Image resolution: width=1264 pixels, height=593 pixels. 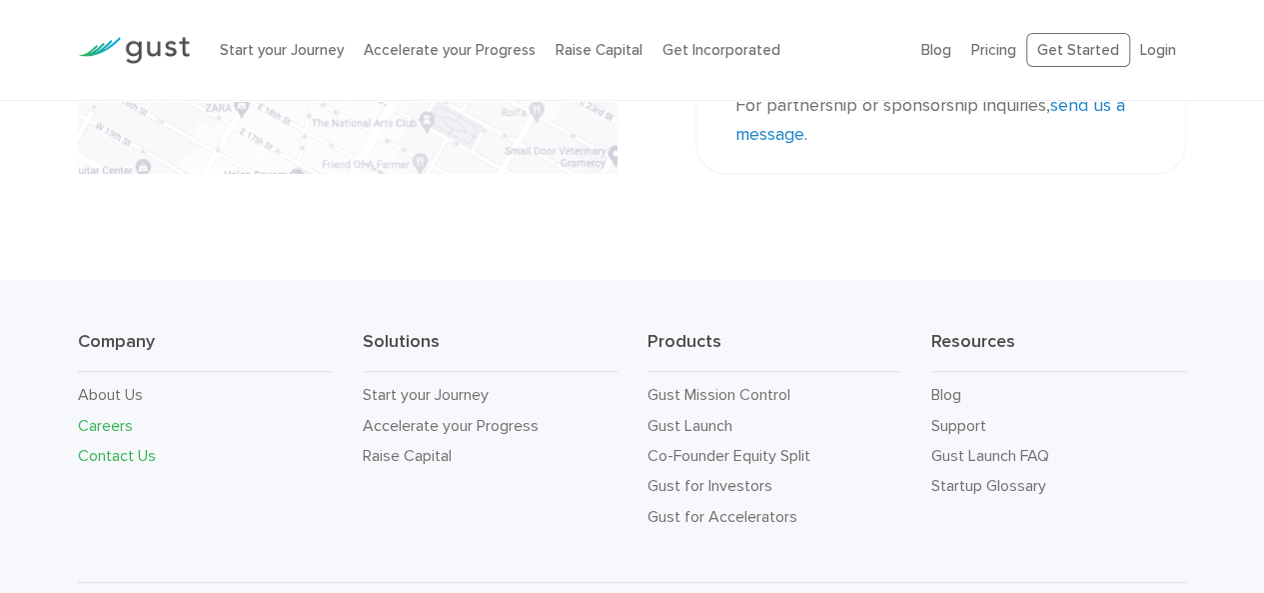 What do you see at coordinates (490, 351) in the screenshot?
I see `h3: Solutions` at bounding box center [490, 351].